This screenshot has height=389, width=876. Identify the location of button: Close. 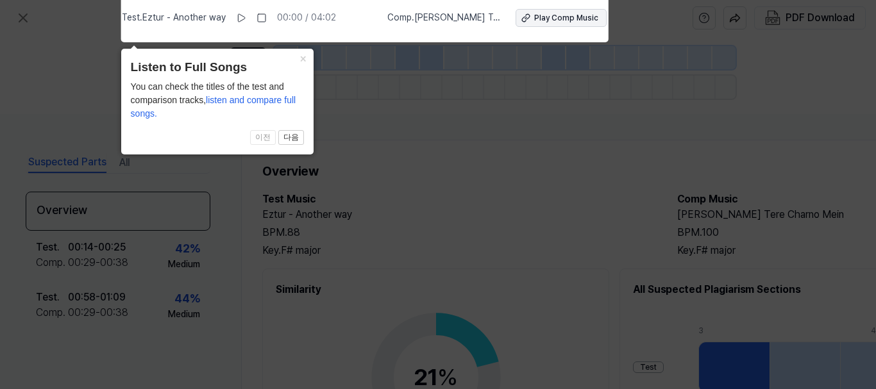
(303, 58).